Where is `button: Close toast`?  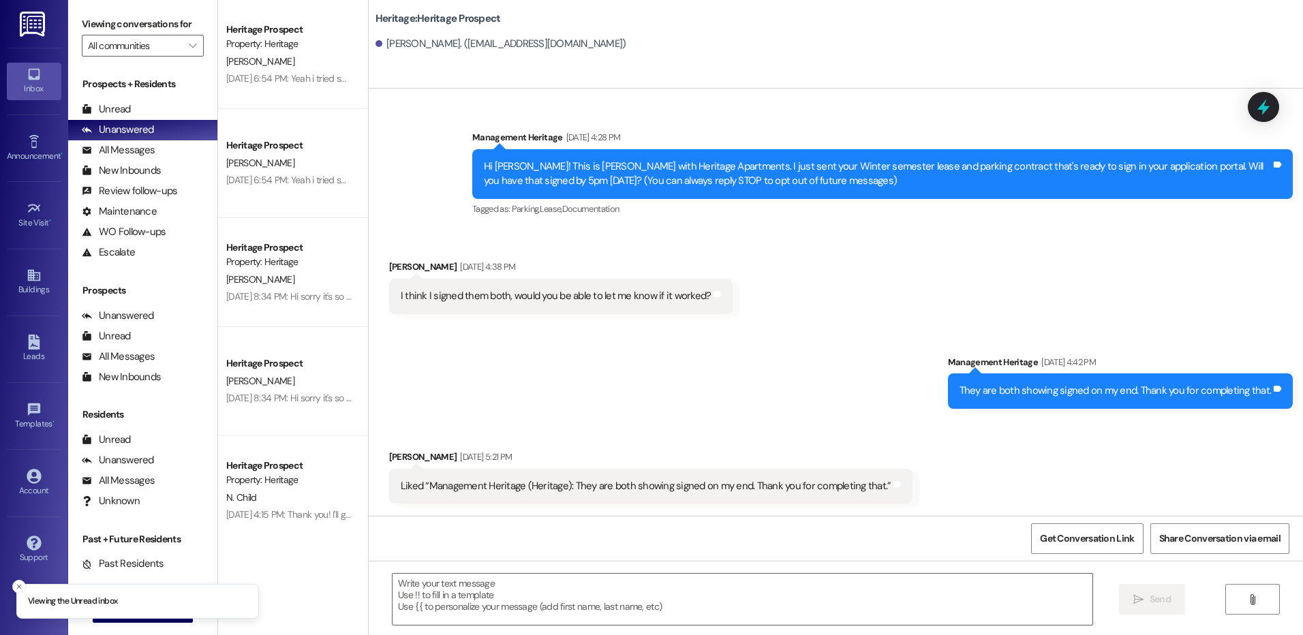 button: Close toast is located at coordinates (19, 587).